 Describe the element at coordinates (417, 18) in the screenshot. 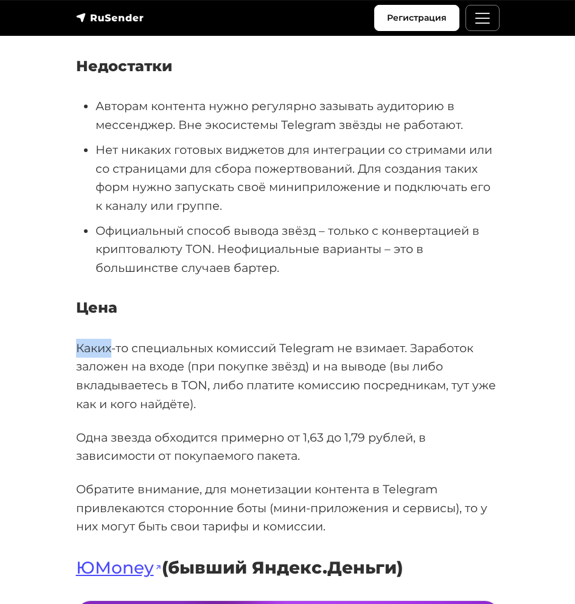

I see `a: Регистрация` at that location.